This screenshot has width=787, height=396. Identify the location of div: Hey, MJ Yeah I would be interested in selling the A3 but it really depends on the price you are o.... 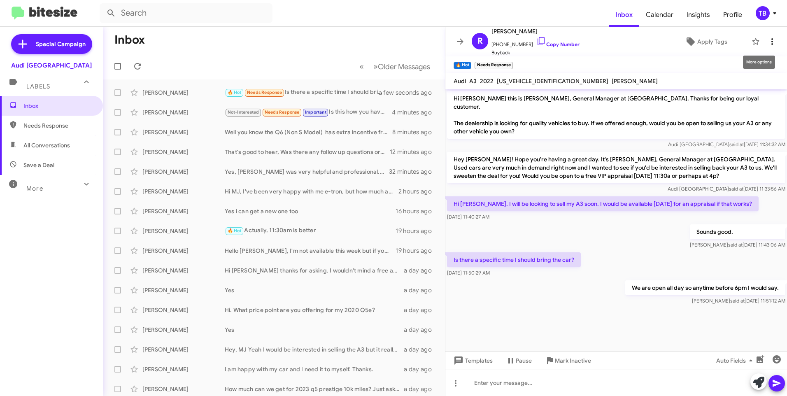
(314, 349).